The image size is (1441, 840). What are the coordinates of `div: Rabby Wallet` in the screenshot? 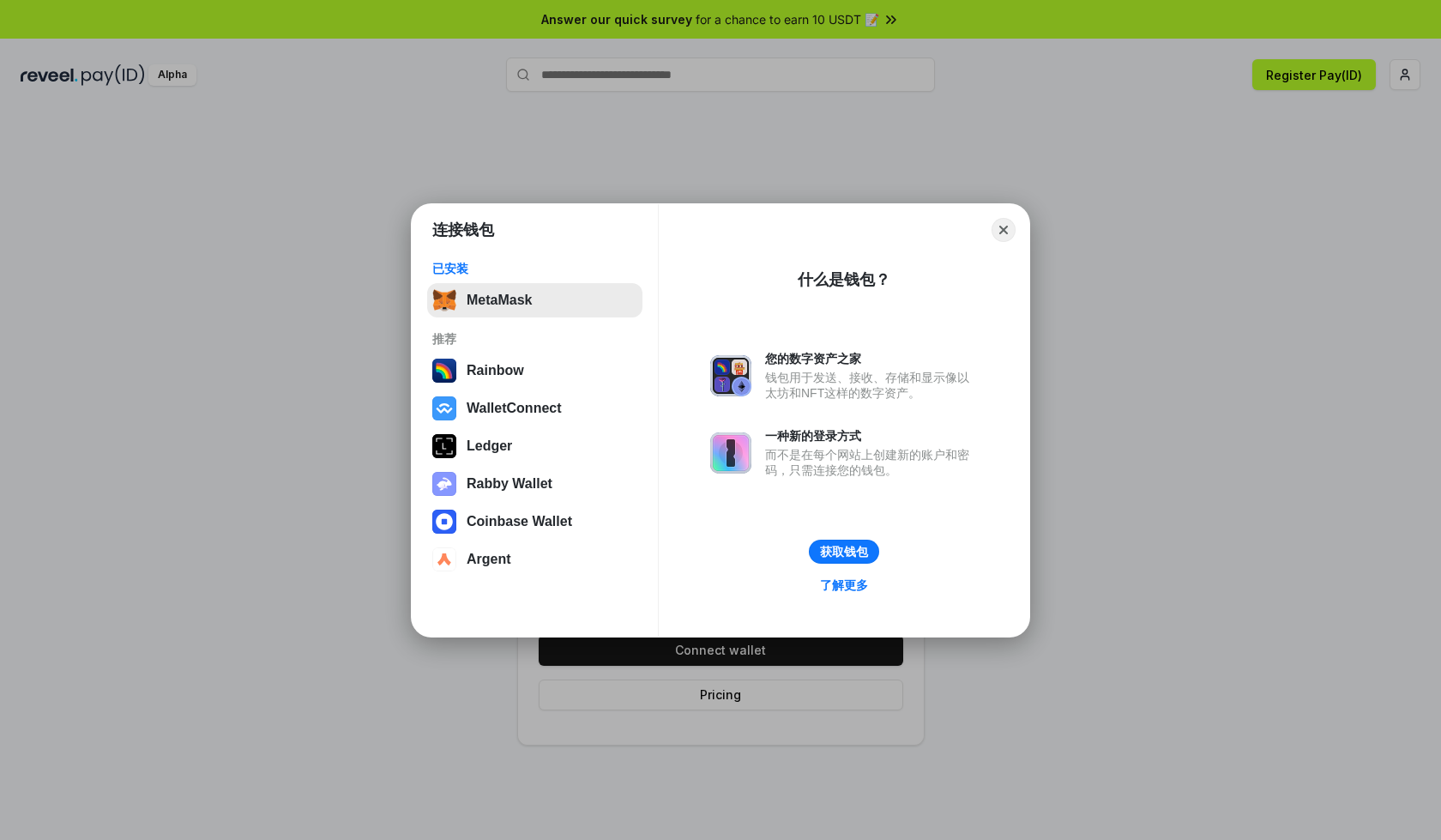 It's located at (509, 484).